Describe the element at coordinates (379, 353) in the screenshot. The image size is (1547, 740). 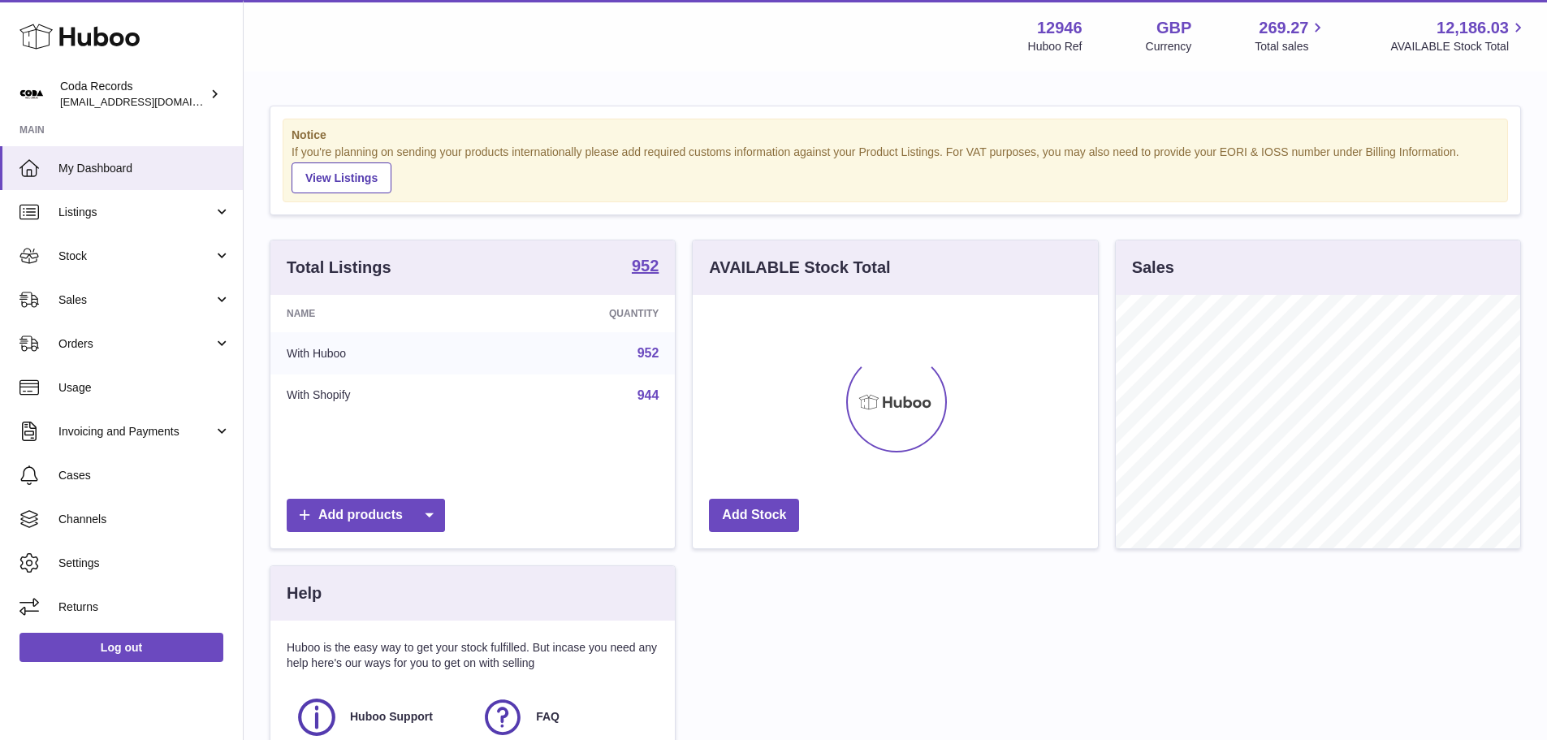
I see `td: With Huboo` at that location.